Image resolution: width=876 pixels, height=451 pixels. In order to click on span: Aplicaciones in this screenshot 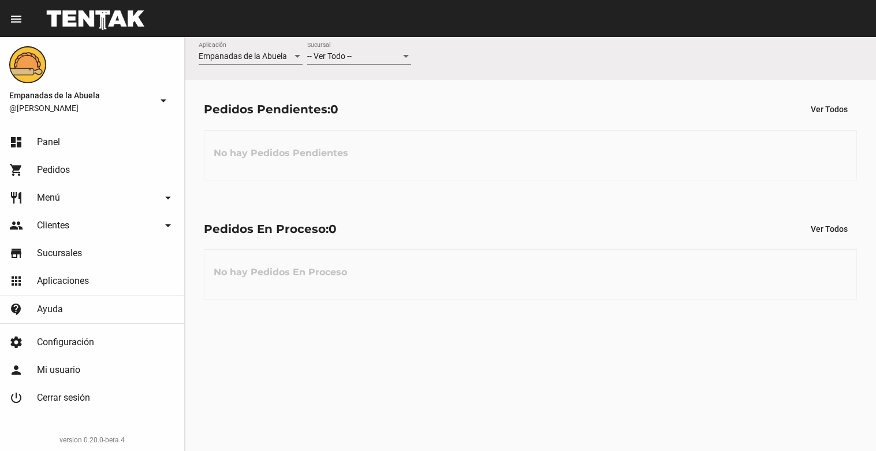, I will do `click(63, 281)`.